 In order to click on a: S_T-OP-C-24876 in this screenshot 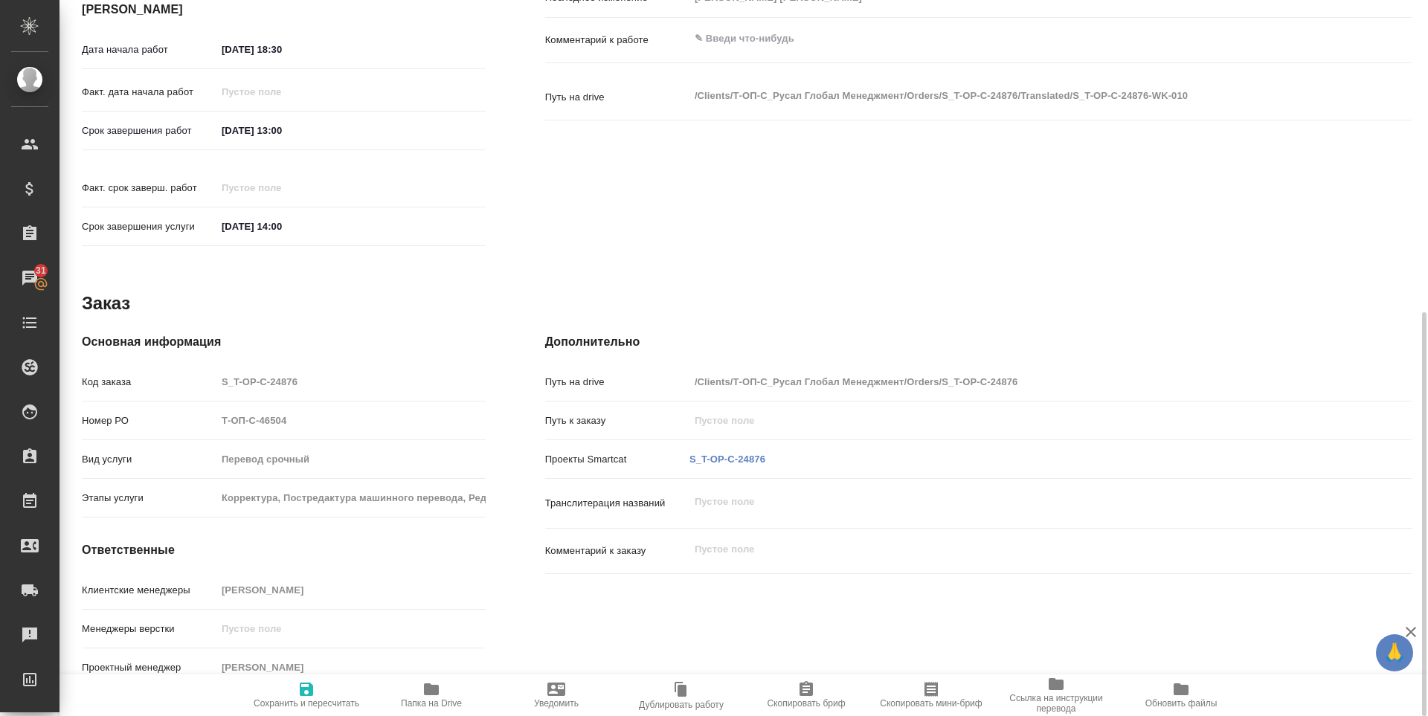, I will do `click(727, 459)`.